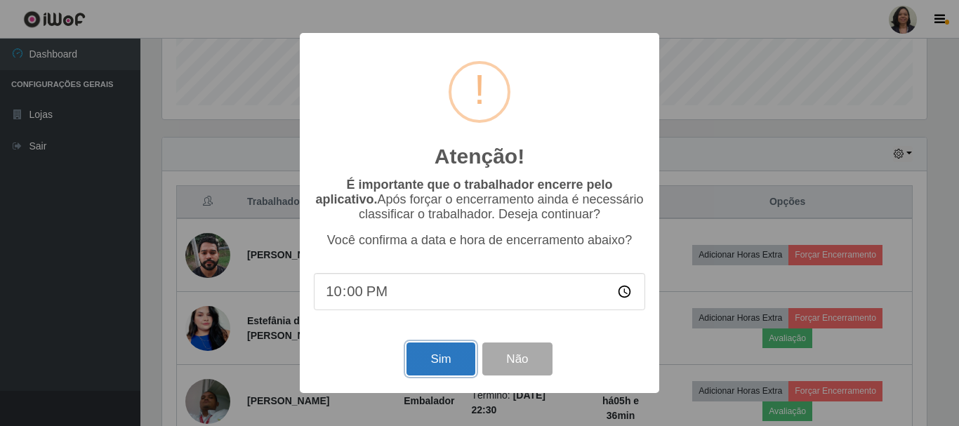 The image size is (959, 426). Describe the element at coordinates (480, 199) in the screenshot. I see `p: Após forçar o encerramento ainda é necessário classificar o trabalhador. Deseja continuar?` at that location.